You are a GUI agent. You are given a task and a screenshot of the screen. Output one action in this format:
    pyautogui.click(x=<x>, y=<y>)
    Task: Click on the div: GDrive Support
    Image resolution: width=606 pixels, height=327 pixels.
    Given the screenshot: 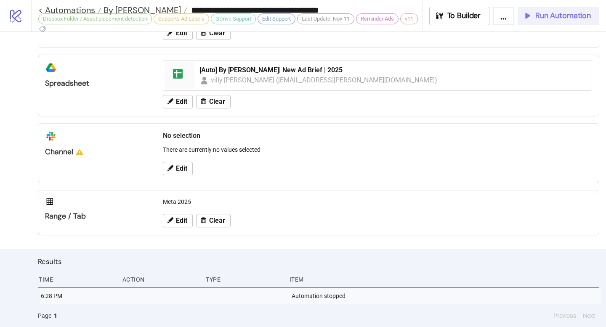 What is the action you would take?
    pyautogui.click(x=233, y=19)
    